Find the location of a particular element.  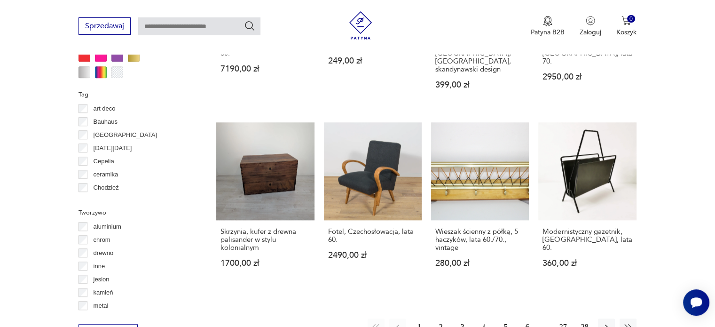

button: 0Koszyk is located at coordinates (626, 26).